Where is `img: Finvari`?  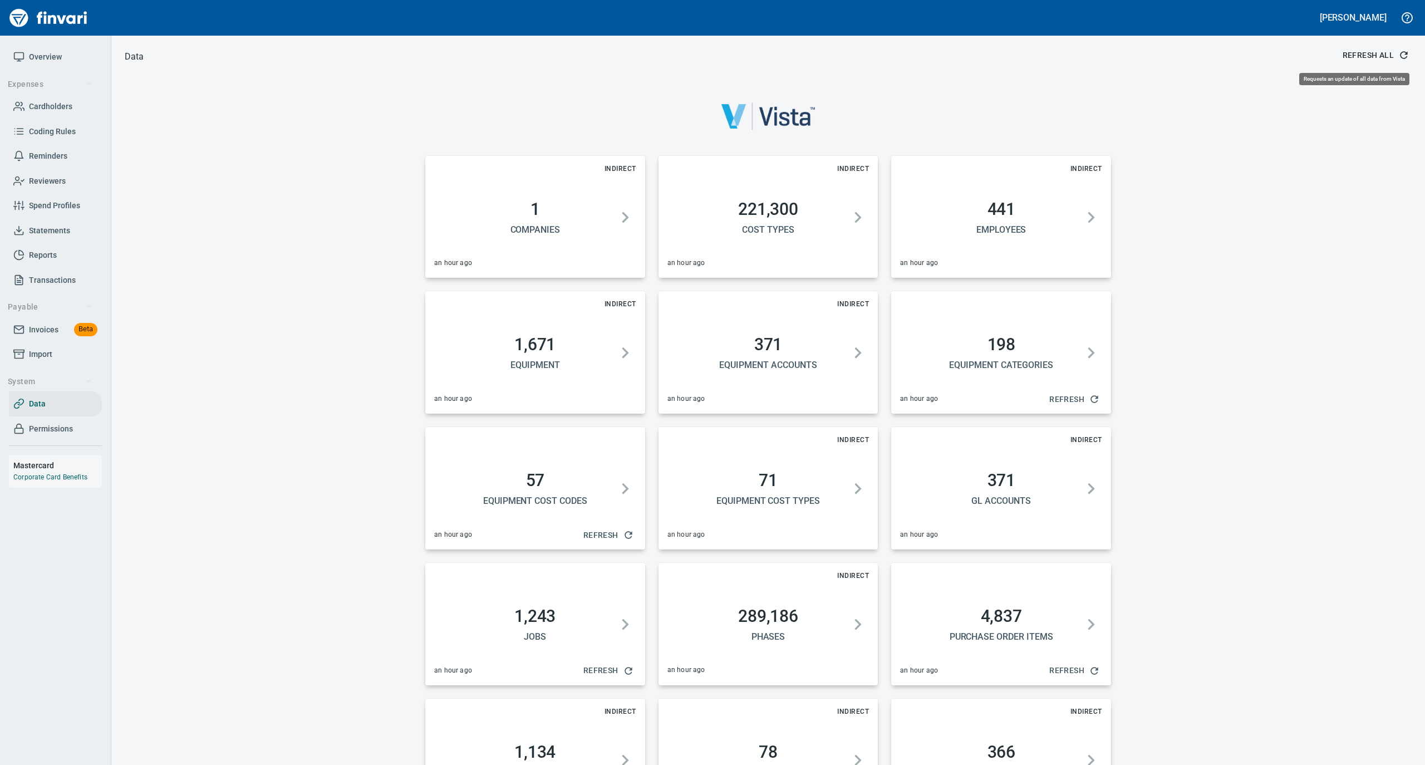 img: Finvari is located at coordinates (48, 18).